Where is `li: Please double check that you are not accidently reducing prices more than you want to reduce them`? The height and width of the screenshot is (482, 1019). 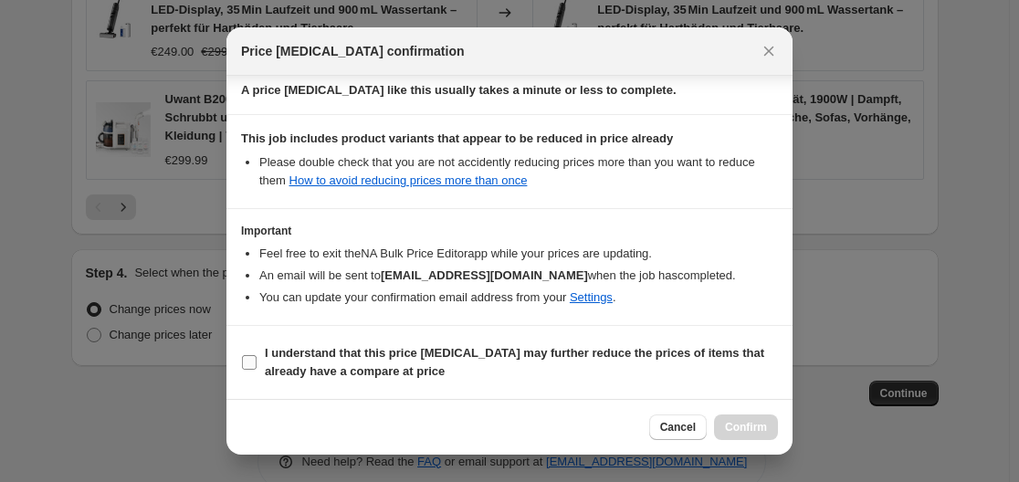
li: Please double check that you are not accidently reducing prices more than you want to reduce them is located at coordinates (519, 172).